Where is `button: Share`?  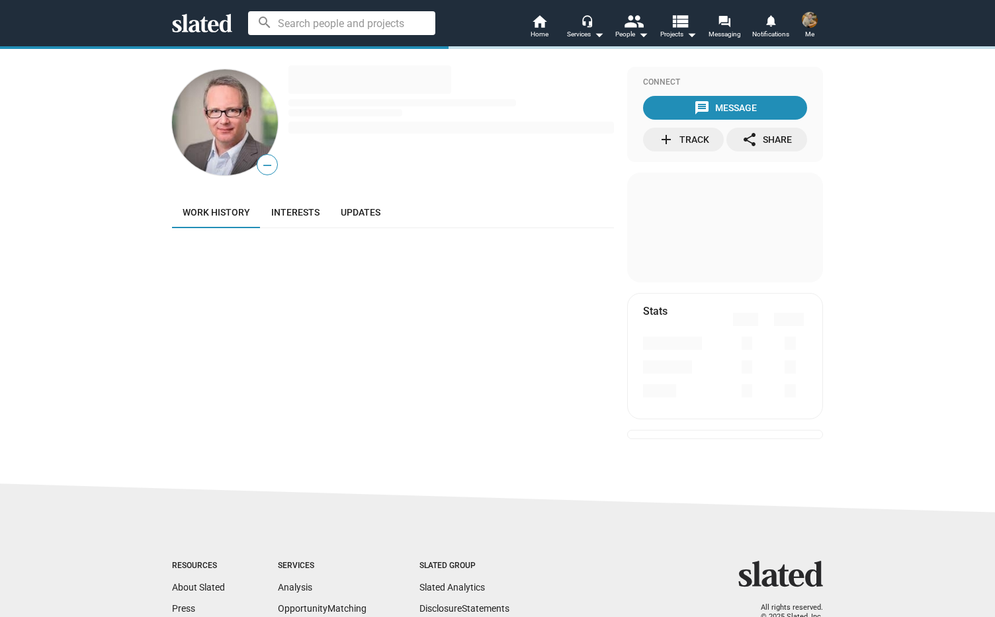 button: Share is located at coordinates (767, 140).